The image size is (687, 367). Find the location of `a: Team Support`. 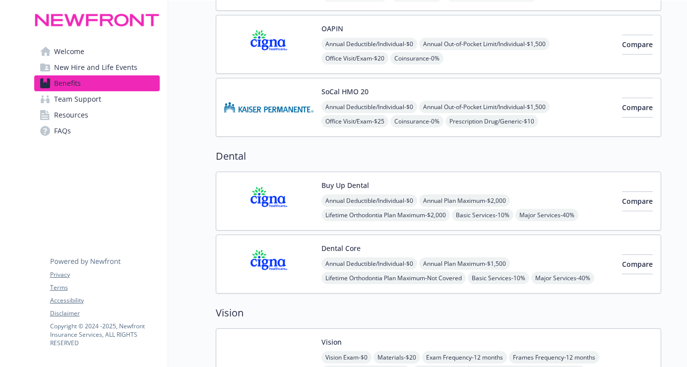

a: Team Support is located at coordinates (97, 99).